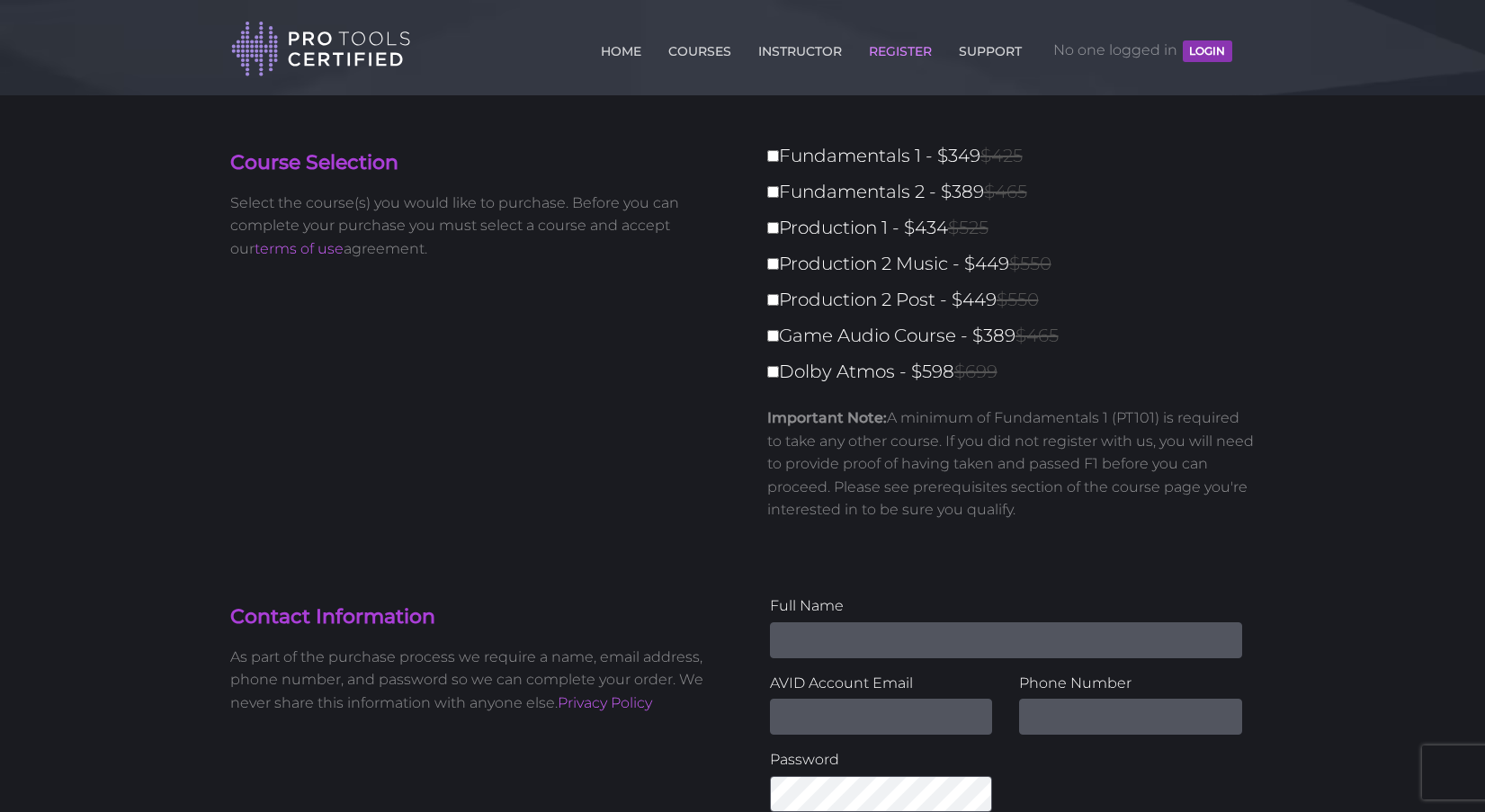  What do you see at coordinates (882, 683) in the screenshot?
I see `label: AVID Account Email` at bounding box center [882, 683].